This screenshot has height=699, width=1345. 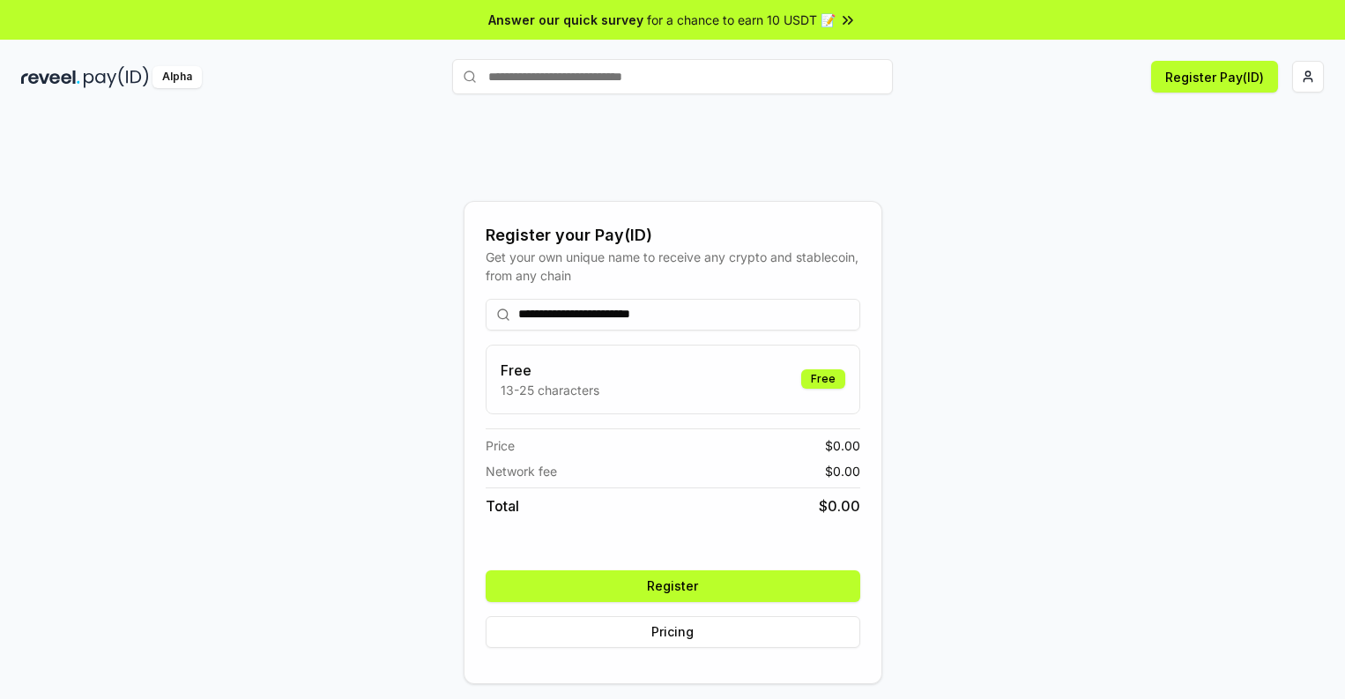 What do you see at coordinates (502, 506) in the screenshot?
I see `span: Total` at bounding box center [502, 506].